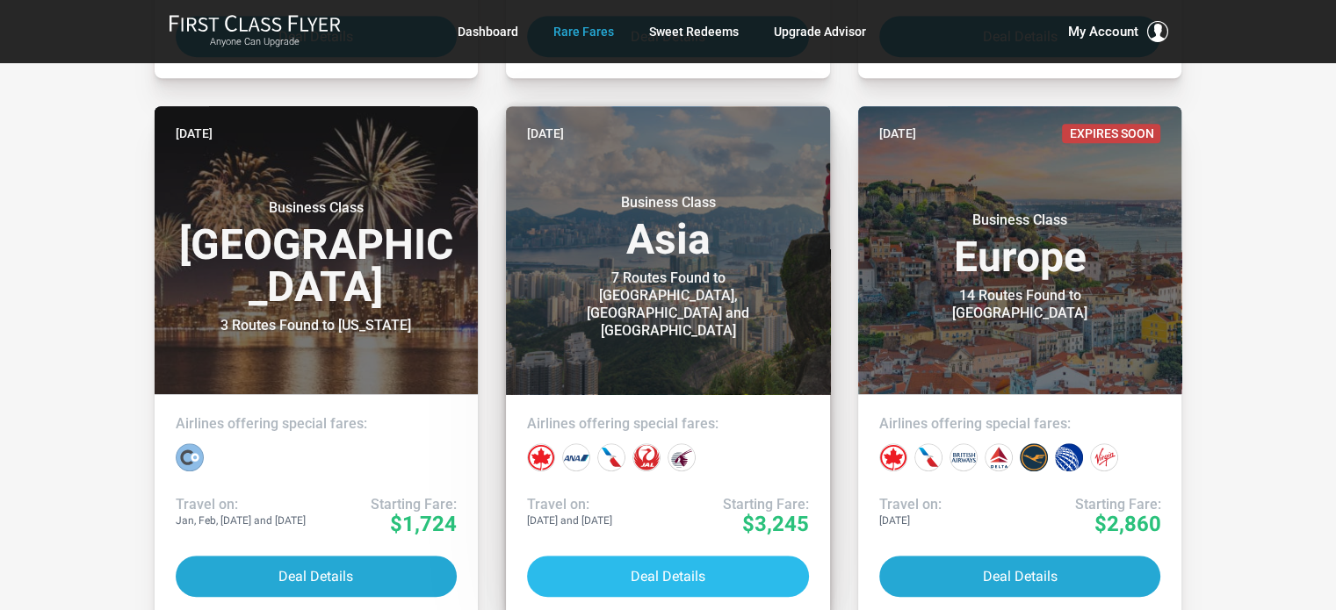 Image resolution: width=1336 pixels, height=610 pixels. What do you see at coordinates (694, 32) in the screenshot?
I see `a: Sweet Redeems` at bounding box center [694, 32].